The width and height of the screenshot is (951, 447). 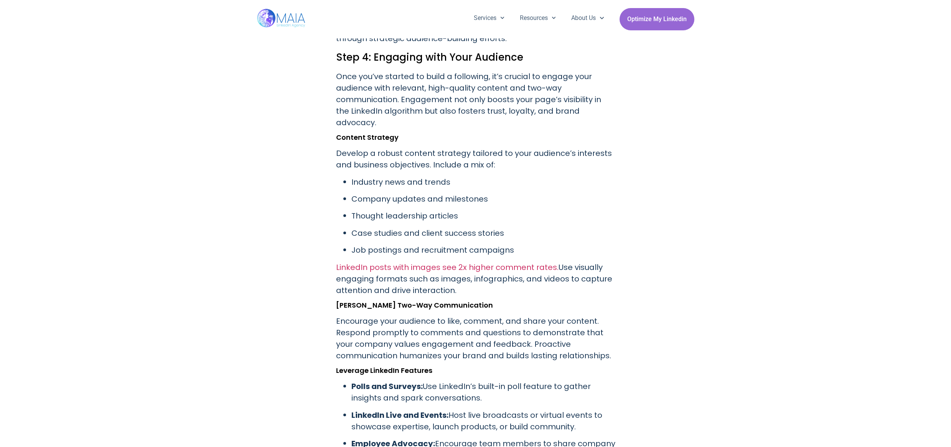 What do you see at coordinates (483, 182) in the screenshot?
I see `p: Industry news and trends` at bounding box center [483, 182].